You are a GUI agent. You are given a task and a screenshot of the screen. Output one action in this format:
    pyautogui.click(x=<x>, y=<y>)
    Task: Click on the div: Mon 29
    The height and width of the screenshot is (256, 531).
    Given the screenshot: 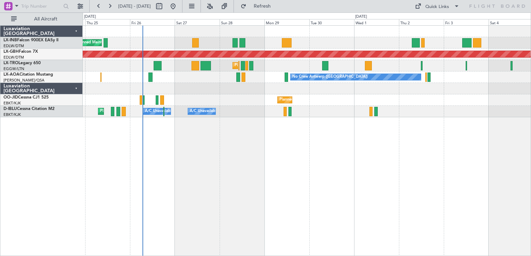 What is the action you would take?
    pyautogui.click(x=287, y=22)
    